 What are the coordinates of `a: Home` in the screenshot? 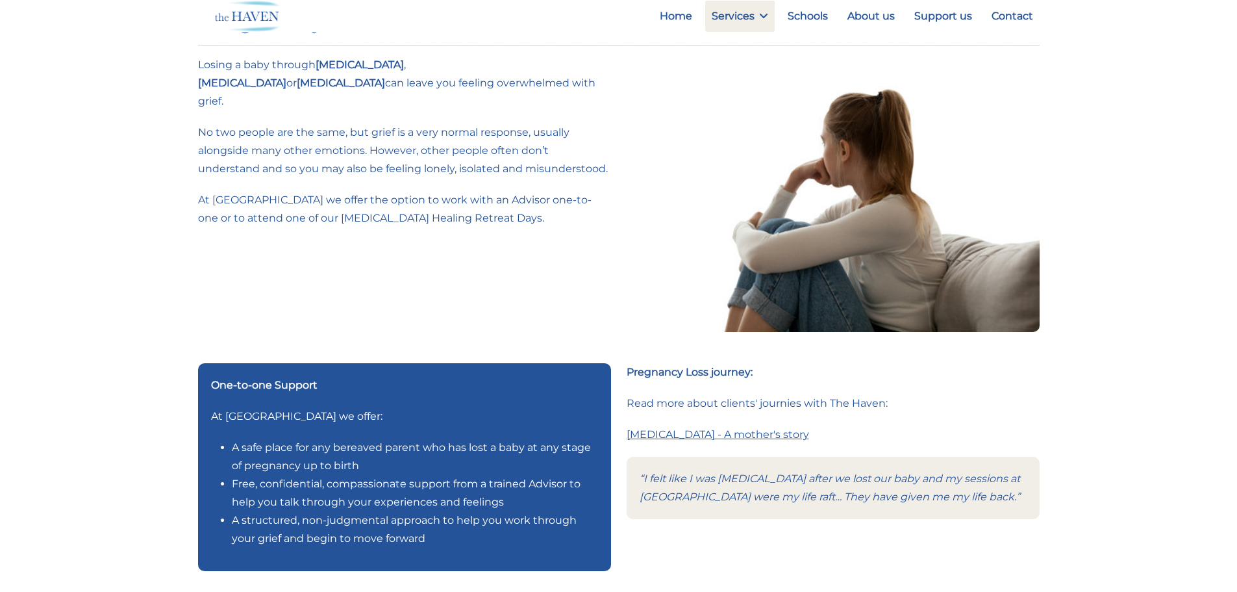 It's located at (676, 16).